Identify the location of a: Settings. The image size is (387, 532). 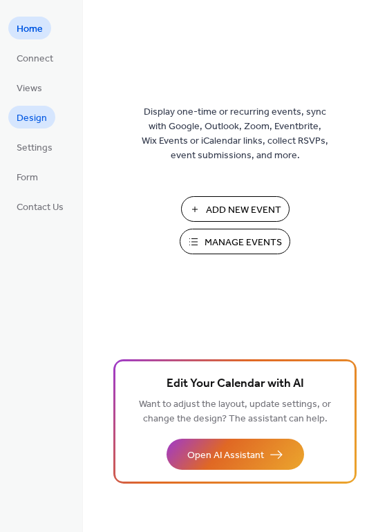
(35, 147).